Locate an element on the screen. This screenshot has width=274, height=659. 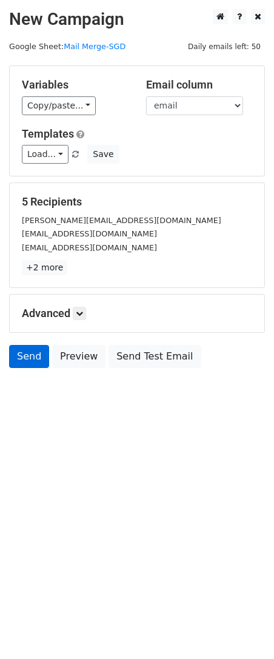
small: Google Sheet: is located at coordinates (67, 46).